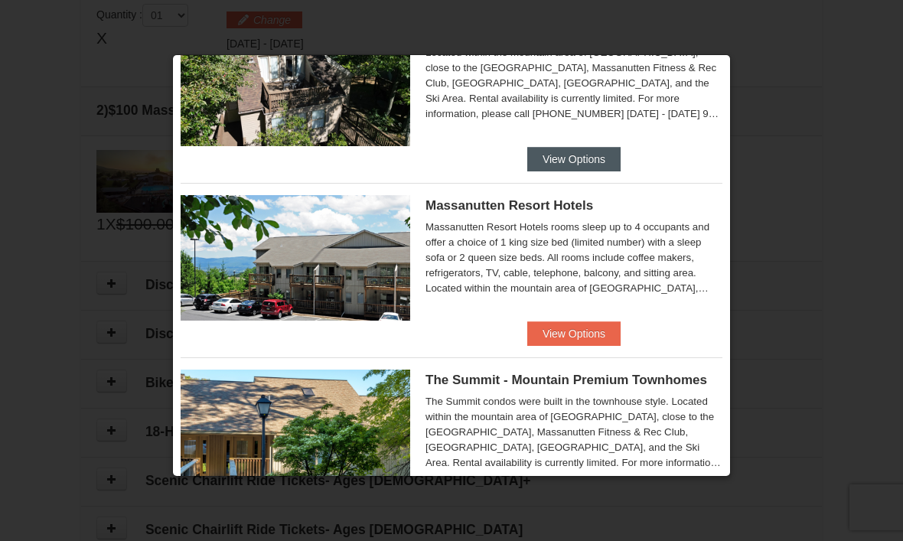  Describe the element at coordinates (295, 432) in the screenshot. I see `img: 19219034-1-0eee7e00.jpg` at that location.